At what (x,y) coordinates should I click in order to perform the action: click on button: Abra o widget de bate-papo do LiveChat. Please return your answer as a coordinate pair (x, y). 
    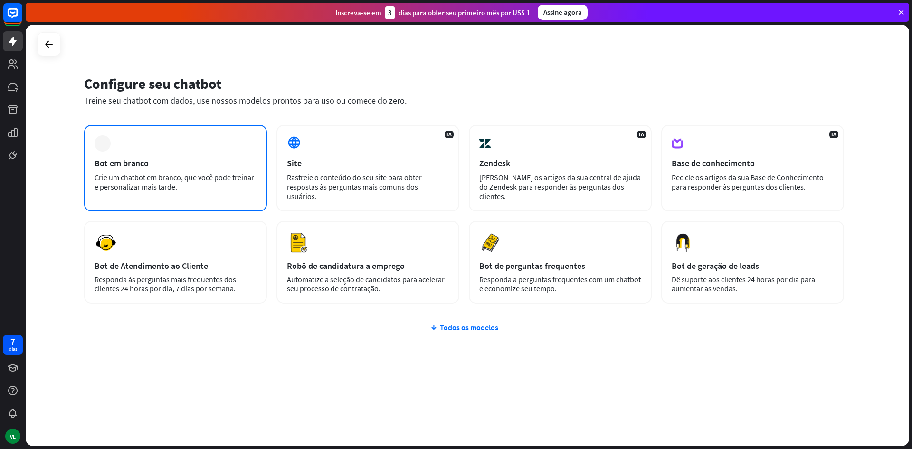
    Looking at the image, I should click on (22, 18).